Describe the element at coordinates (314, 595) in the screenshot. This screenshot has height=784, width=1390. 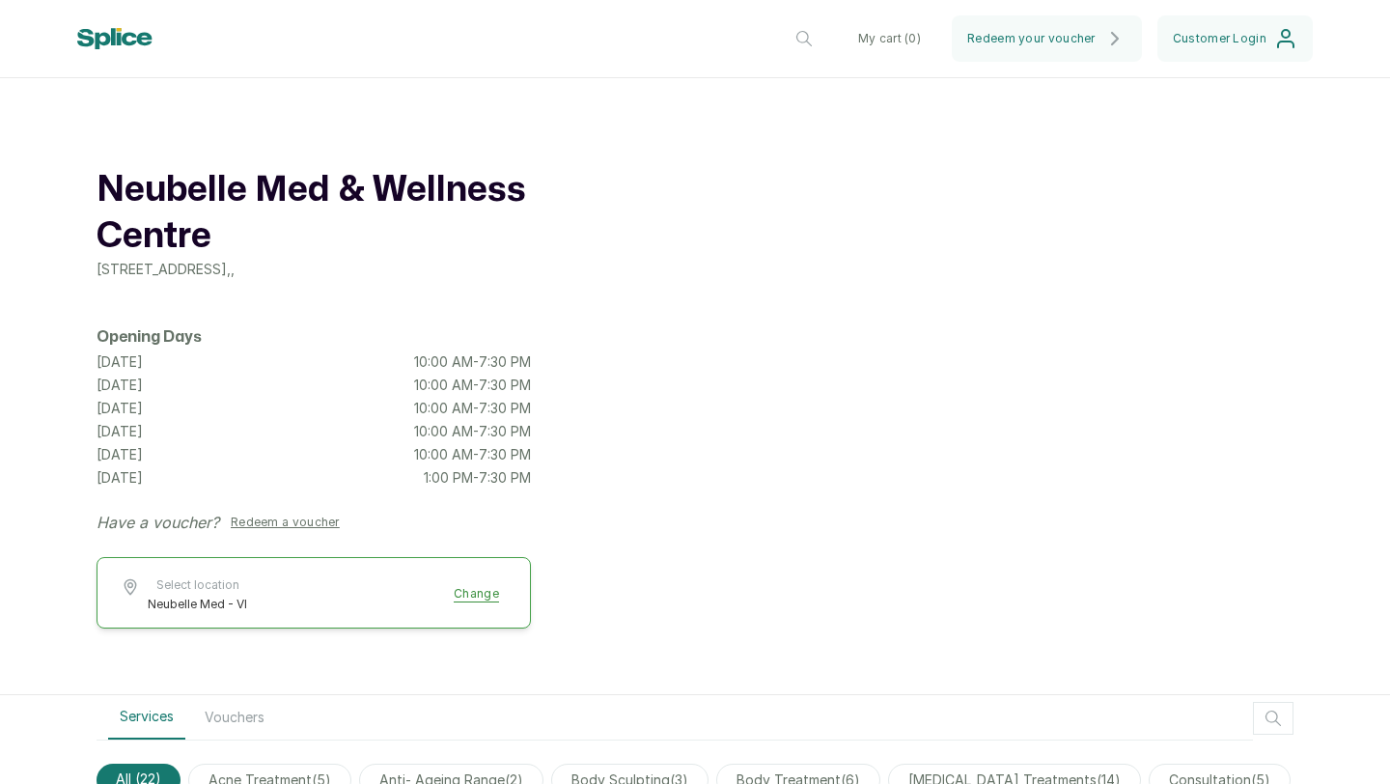
I see `button: Select locationNeubelle Med - VIChange` at that location.